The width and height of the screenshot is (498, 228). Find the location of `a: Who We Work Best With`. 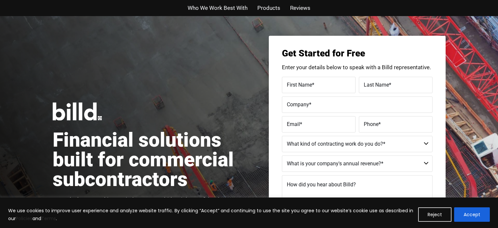

a: Who We Work Best With is located at coordinates (218, 8).